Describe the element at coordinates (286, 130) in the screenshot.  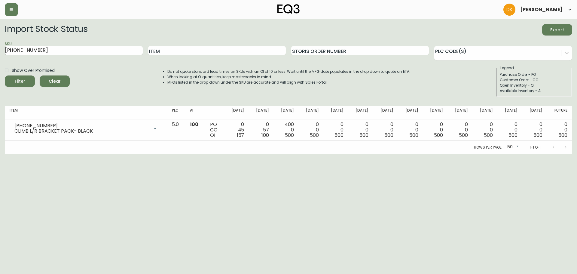
I see `div: 400 0` at that location.